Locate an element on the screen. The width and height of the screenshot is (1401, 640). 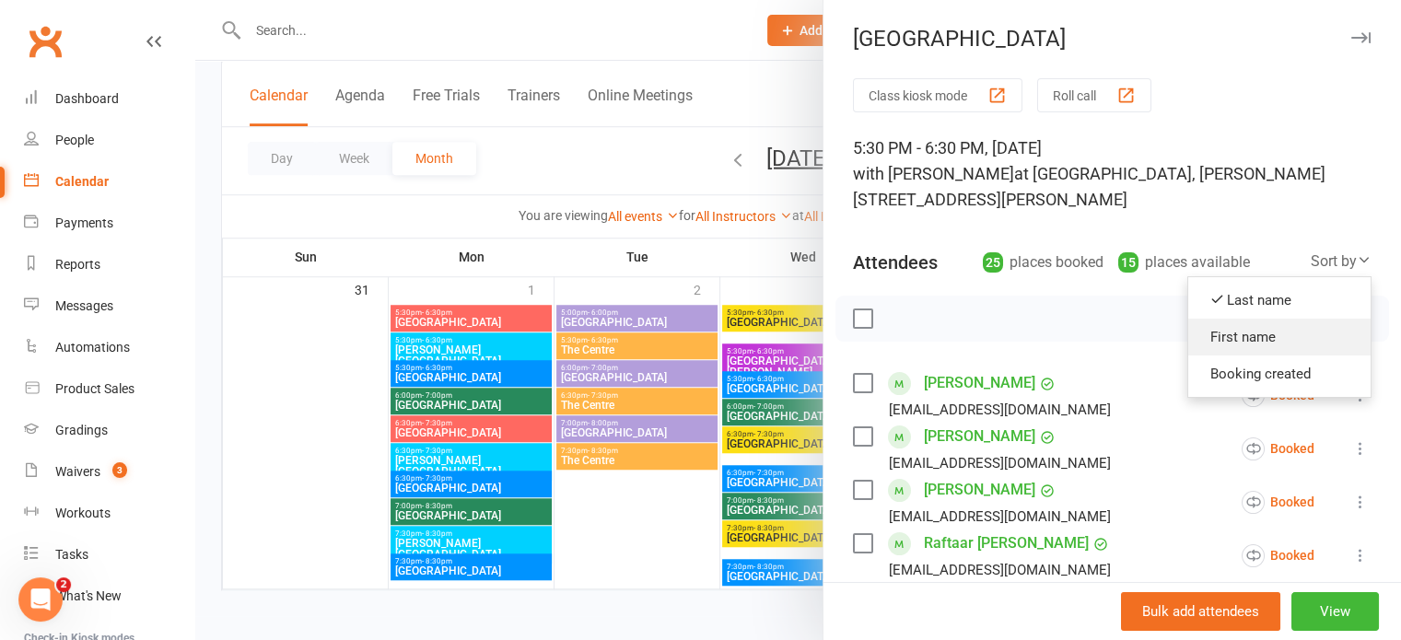
div: Automations is located at coordinates (92, 347).